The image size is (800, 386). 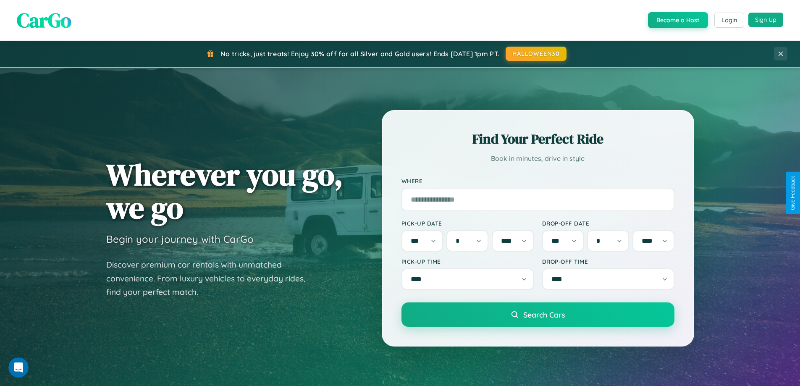 I want to click on p: Book in minutes, drive in style, so click(x=538, y=158).